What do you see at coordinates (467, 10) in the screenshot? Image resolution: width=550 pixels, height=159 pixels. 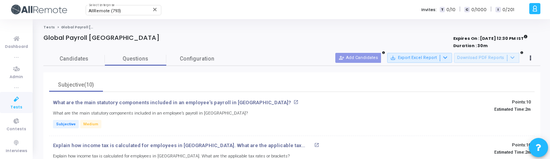 I see `span: C` at bounding box center [467, 10].